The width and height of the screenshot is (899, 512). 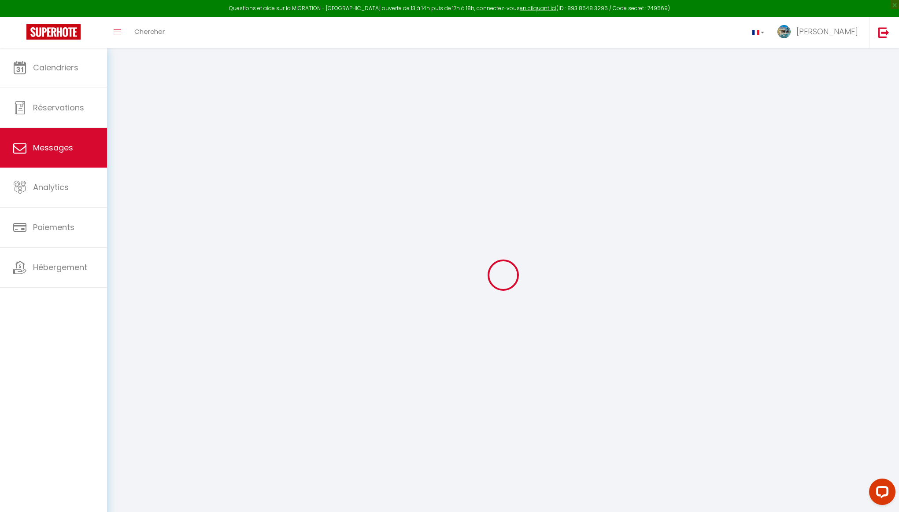 What do you see at coordinates (54, 227) in the screenshot?
I see `span: Paiements` at bounding box center [54, 227].